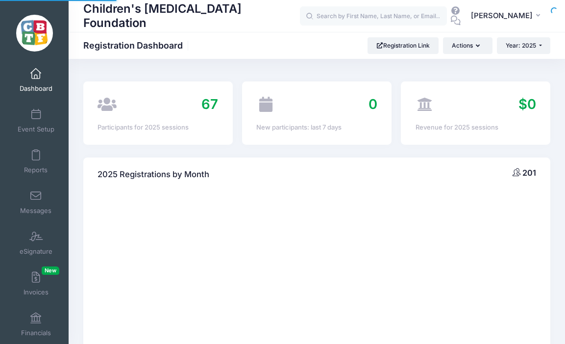  What do you see at coordinates (36, 121) in the screenshot?
I see `a: Event Setup` at bounding box center [36, 121].